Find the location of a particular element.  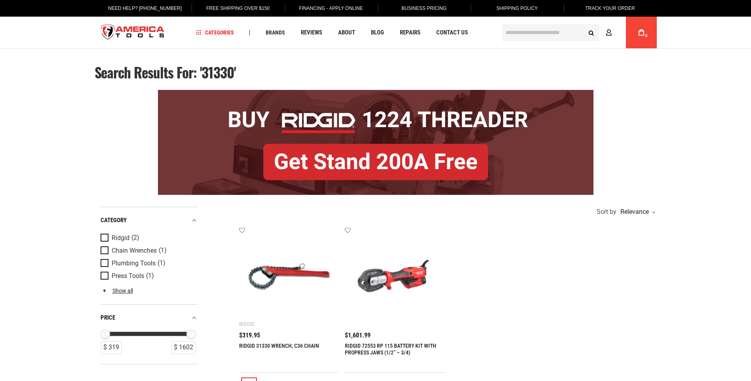

img: RIDGID 31330 WRENCH, C36 CHAIN is located at coordinates (289, 277).